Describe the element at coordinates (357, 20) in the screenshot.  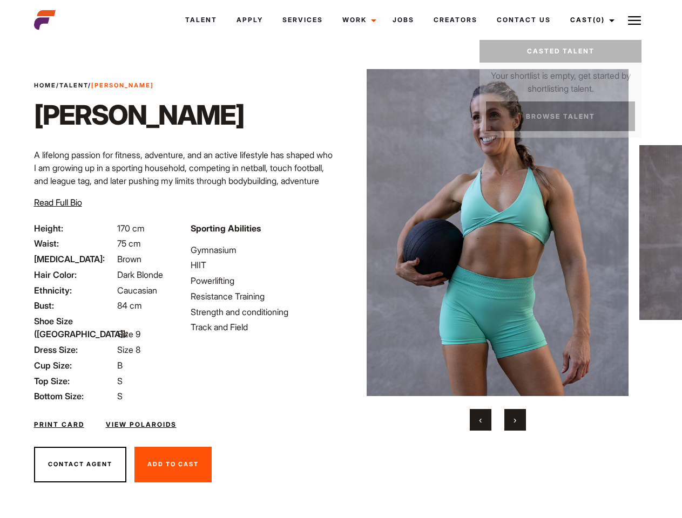
I see `a: Work` at that location.